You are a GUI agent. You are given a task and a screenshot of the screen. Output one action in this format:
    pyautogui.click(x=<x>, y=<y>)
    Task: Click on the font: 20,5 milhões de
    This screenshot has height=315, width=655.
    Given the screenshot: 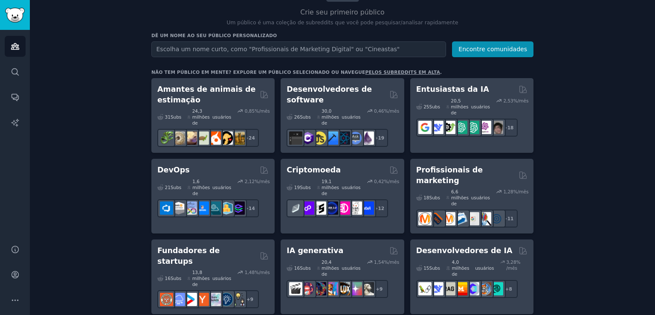 What is the action you would take?
    pyautogui.click(x=459, y=107)
    